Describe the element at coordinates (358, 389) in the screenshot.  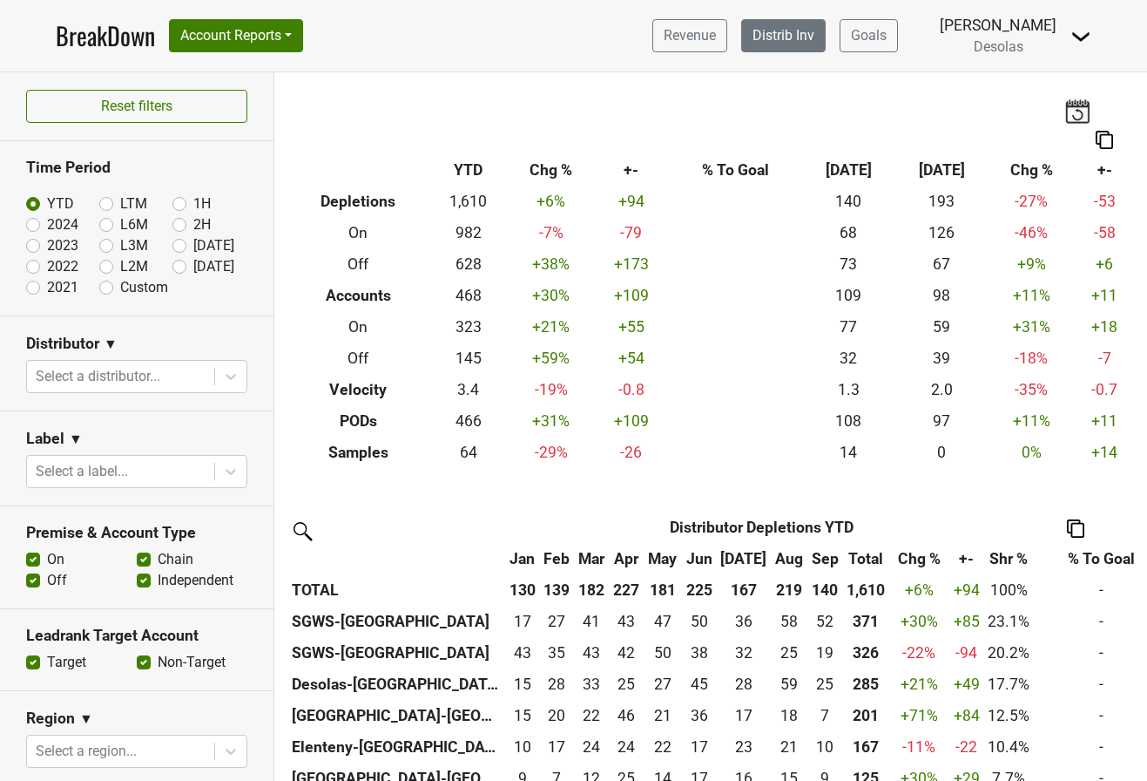
I see `th: Velocity` at that location.